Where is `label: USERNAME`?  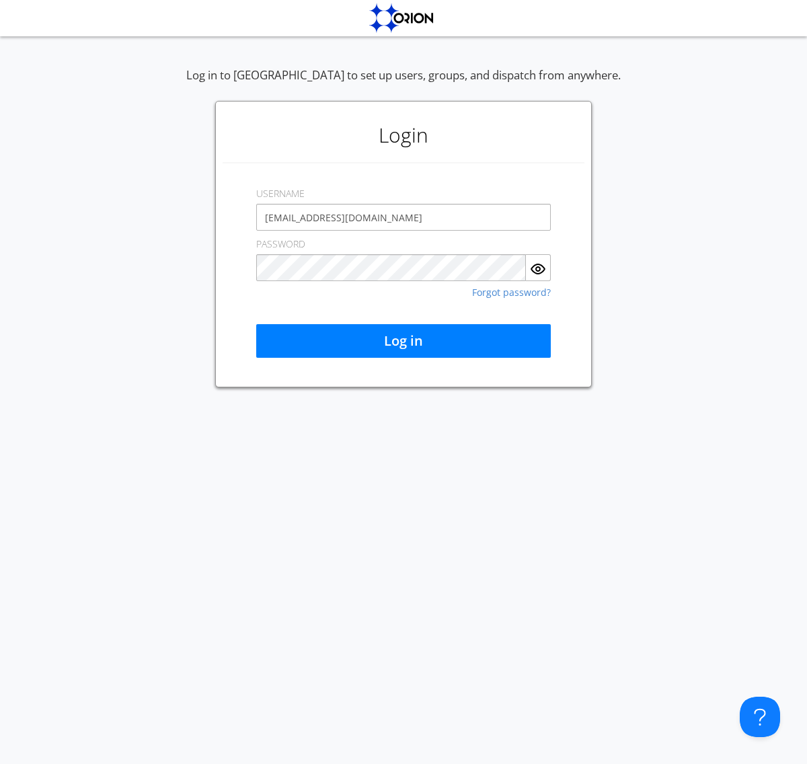
label: USERNAME is located at coordinates (280, 194).